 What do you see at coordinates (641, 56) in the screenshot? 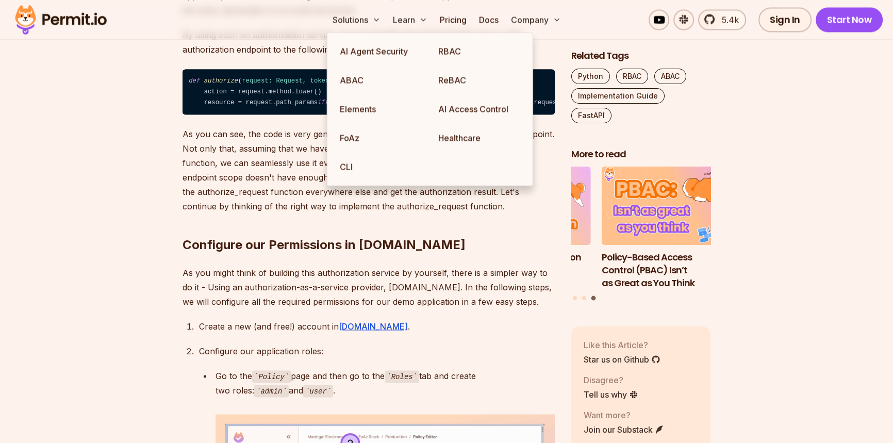
I see `h2: Related Tags` at bounding box center [641, 56].